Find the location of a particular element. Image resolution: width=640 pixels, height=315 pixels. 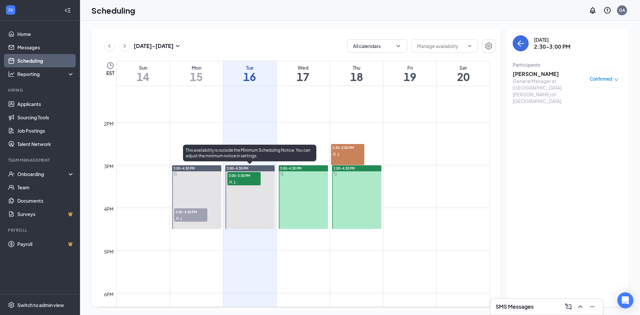

h3: 2:30-3:00 PM is located at coordinates (552, 47).